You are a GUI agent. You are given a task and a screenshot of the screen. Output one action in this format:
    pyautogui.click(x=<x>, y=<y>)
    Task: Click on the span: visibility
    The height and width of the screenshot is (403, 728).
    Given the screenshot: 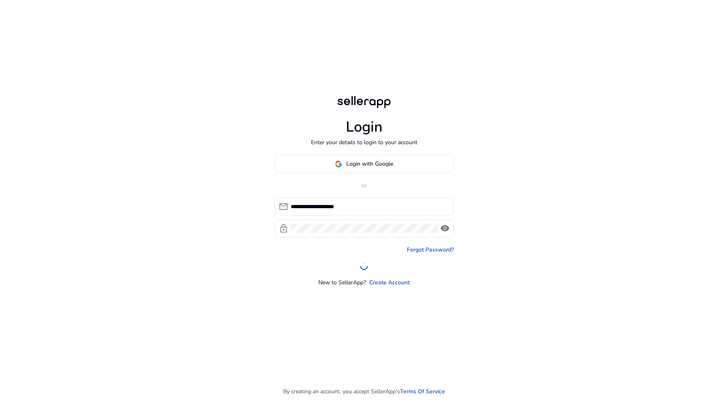 What is the action you would take?
    pyautogui.click(x=445, y=228)
    